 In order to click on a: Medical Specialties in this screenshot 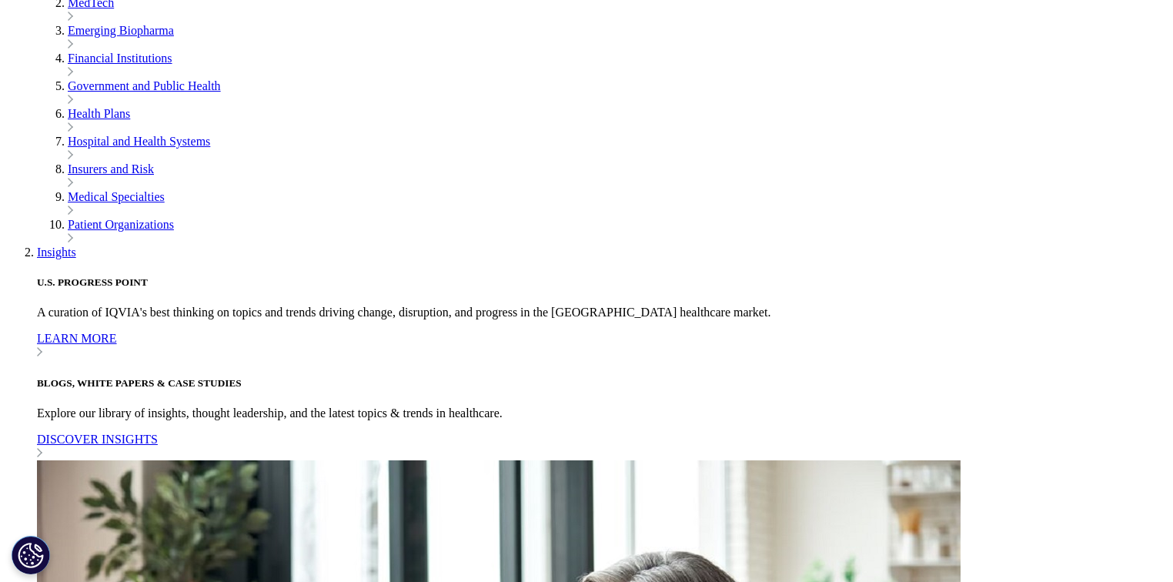, I will do `click(116, 196)`.